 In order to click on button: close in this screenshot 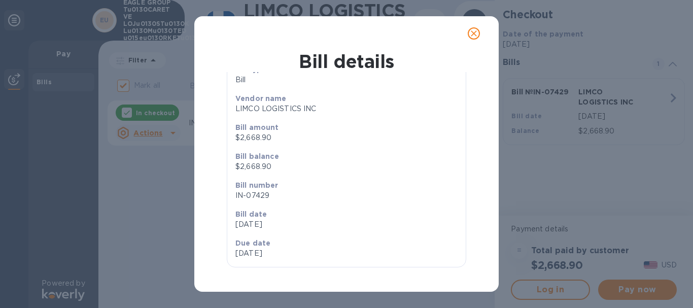, I will do `click(474, 33)`.